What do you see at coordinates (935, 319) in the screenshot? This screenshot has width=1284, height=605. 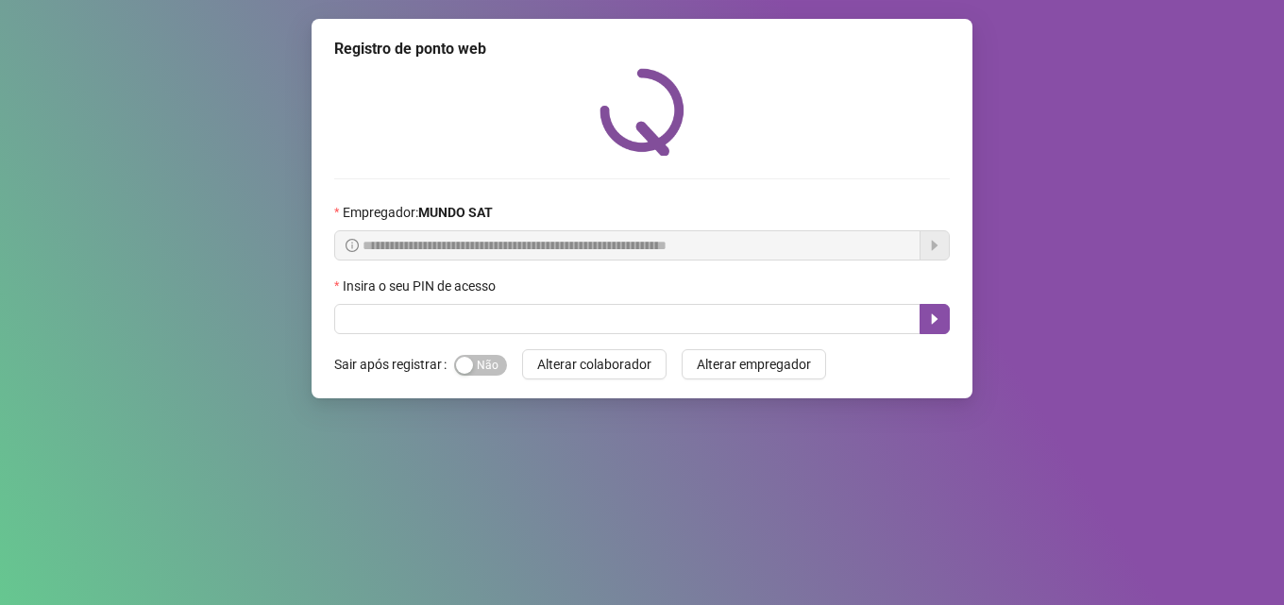 I see `span: caret-right` at bounding box center [935, 319].